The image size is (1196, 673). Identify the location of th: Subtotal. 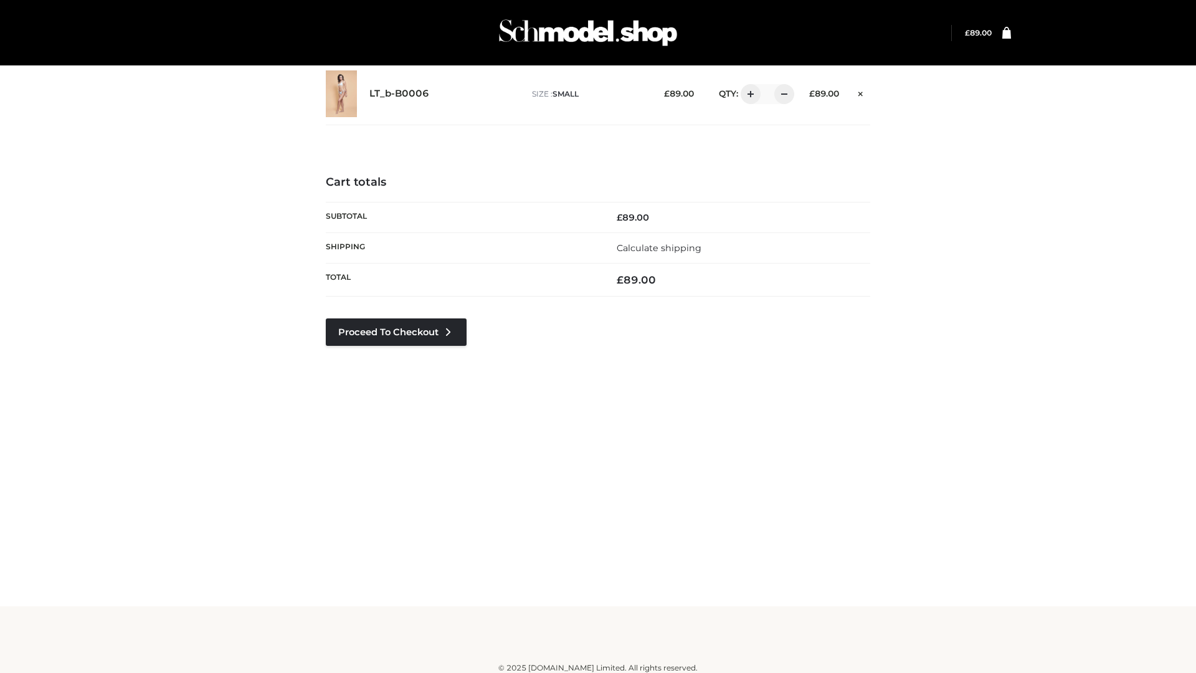
(462, 217).